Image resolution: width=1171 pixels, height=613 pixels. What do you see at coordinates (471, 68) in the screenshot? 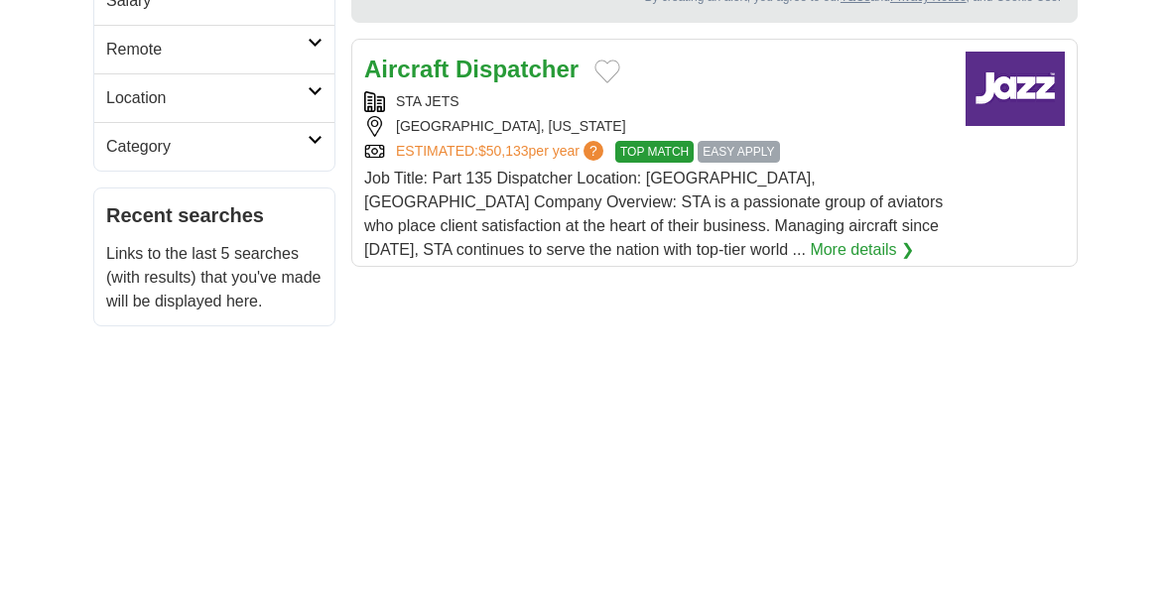
I see `a: Aircraft Dispatcher` at bounding box center [471, 68].